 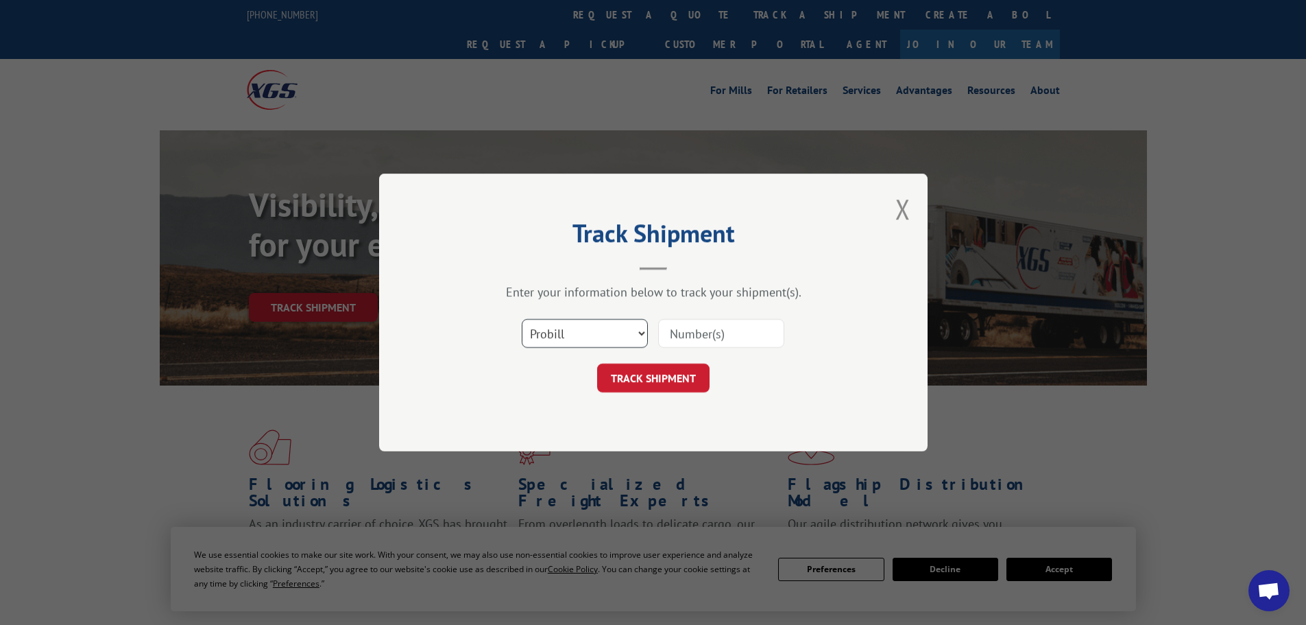 What do you see at coordinates (653, 378) in the screenshot?
I see `button: TRACK SHIPMENT` at bounding box center [653, 378].